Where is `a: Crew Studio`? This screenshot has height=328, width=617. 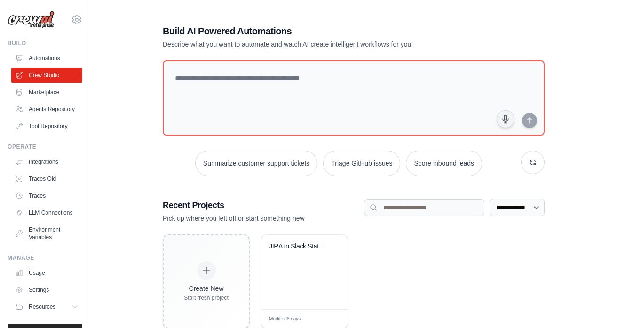
a: Crew Studio is located at coordinates (47, 75).